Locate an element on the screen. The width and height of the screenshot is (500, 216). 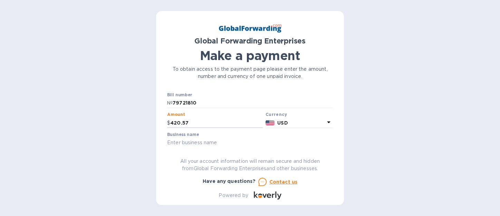
input: Enter bill number is located at coordinates (253, 103).